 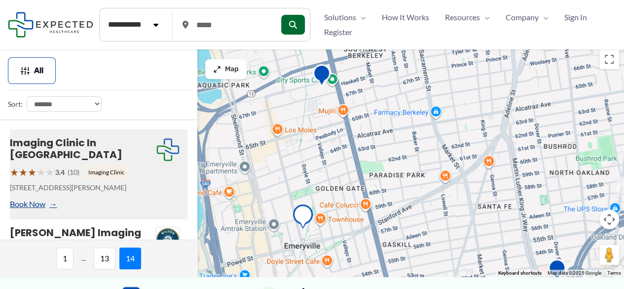 What do you see at coordinates (574, 272) in the screenshot?
I see `span: Map data ©2025 Google` at bounding box center [574, 272].